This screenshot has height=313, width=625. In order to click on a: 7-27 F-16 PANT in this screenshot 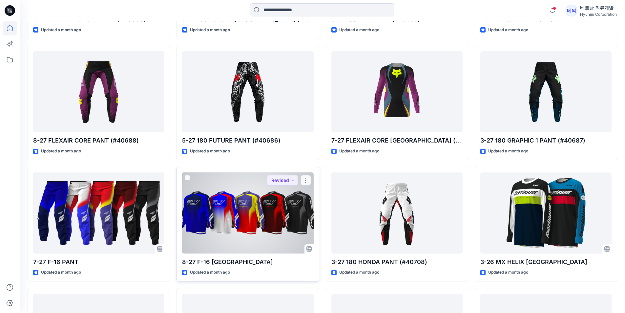, I will do `click(99, 213)`.